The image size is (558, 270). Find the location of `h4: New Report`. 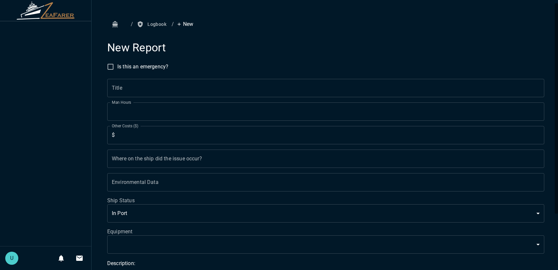

h4: New Report is located at coordinates (325, 48).